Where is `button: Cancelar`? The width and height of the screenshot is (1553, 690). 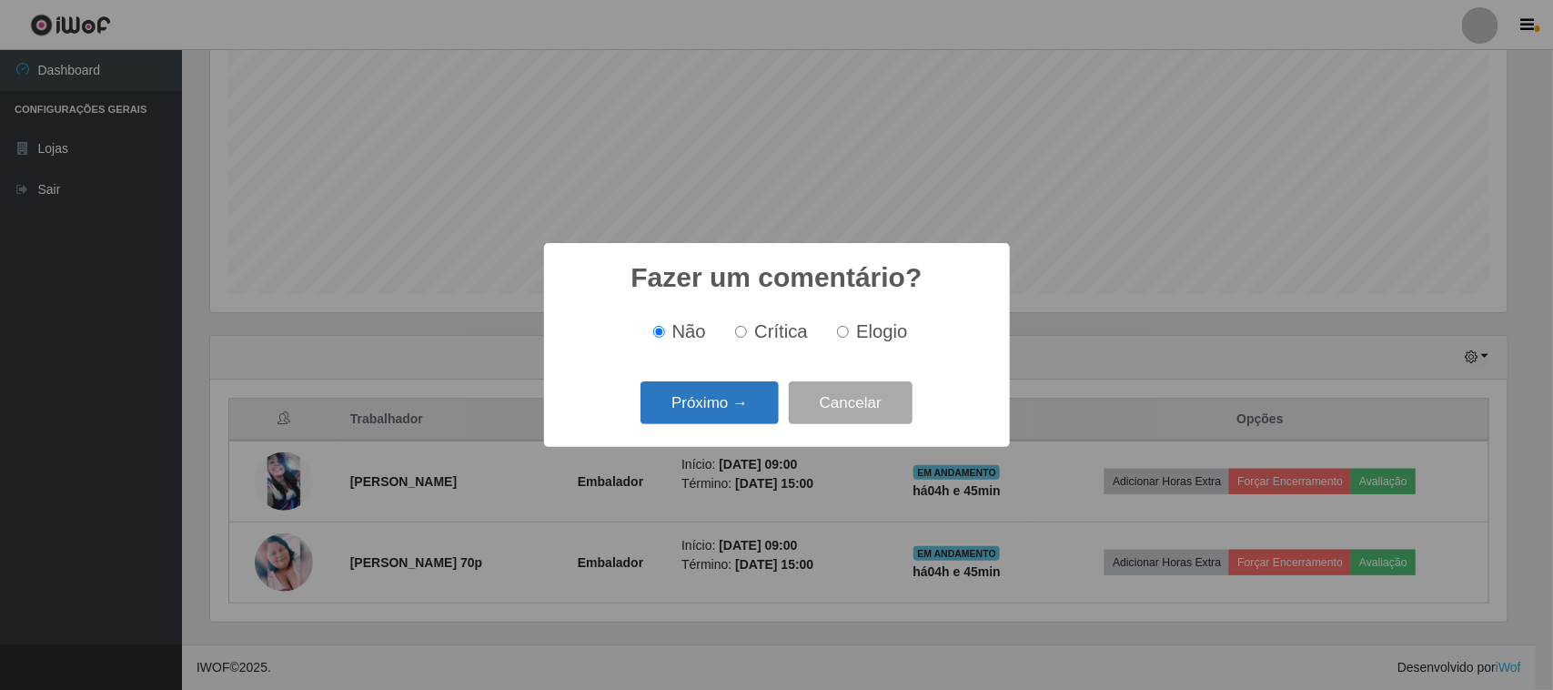 button: Cancelar is located at coordinates (851, 402).